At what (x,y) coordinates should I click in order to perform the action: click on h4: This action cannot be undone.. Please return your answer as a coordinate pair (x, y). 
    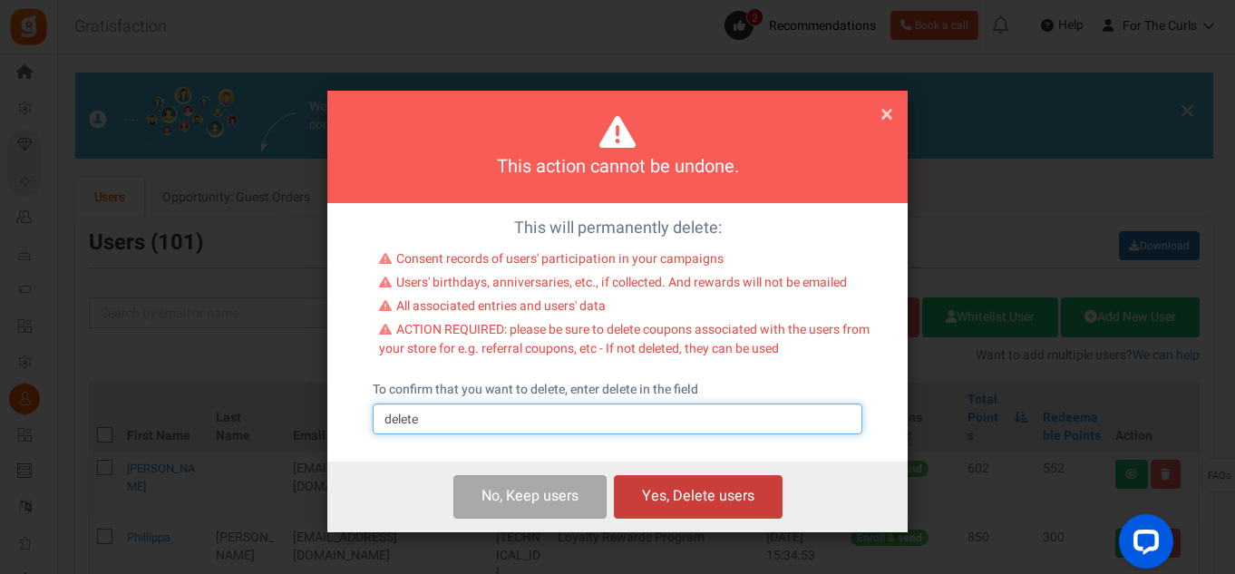
    Looking at the image, I should click on (617, 167).